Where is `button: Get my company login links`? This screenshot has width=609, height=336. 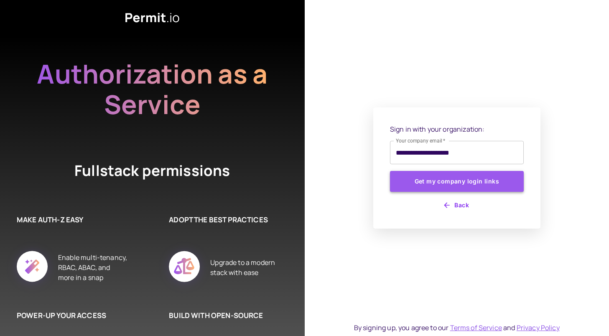 button: Get my company login links is located at coordinates (457, 181).